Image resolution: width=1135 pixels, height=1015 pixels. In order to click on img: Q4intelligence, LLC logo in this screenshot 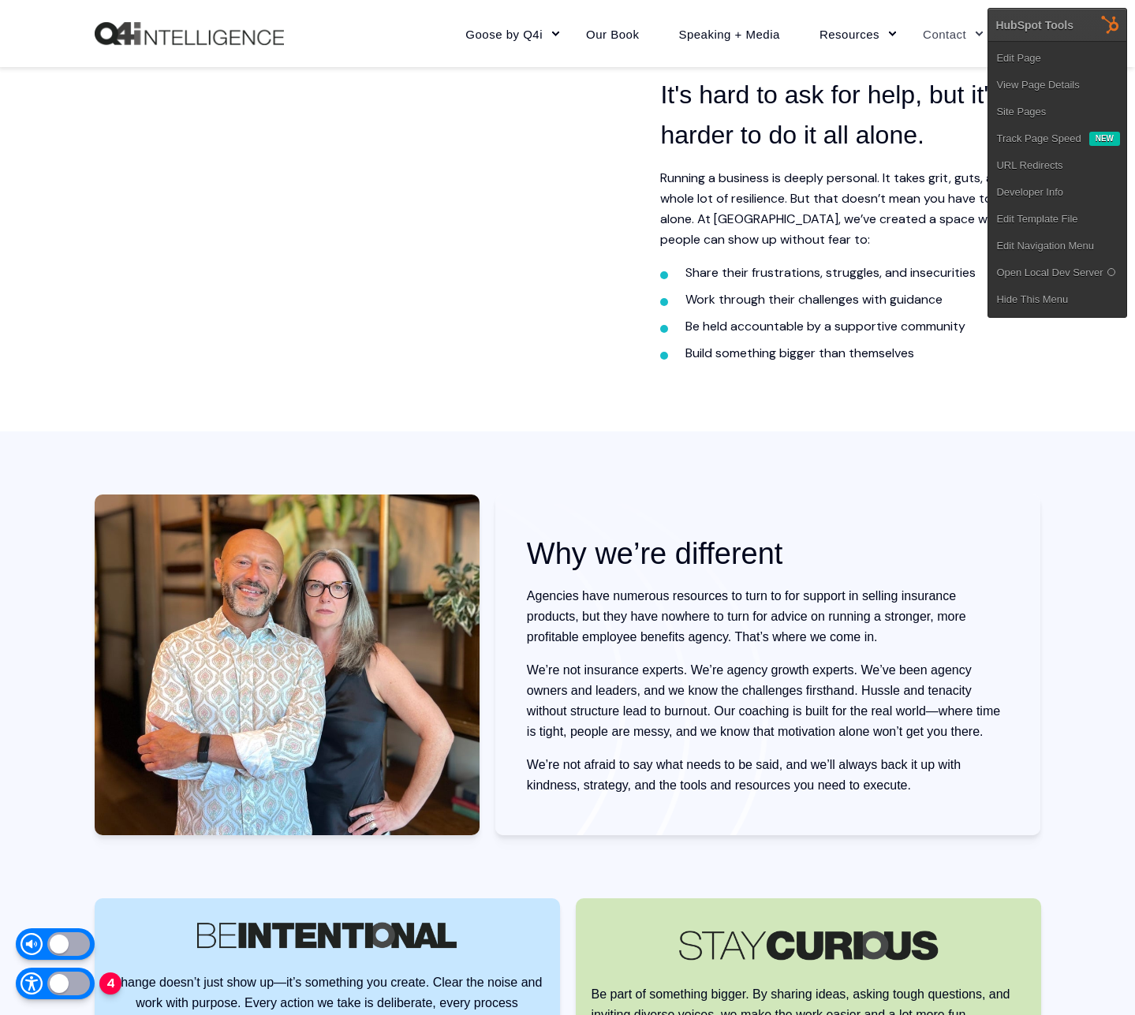, I will do `click(189, 34)`.